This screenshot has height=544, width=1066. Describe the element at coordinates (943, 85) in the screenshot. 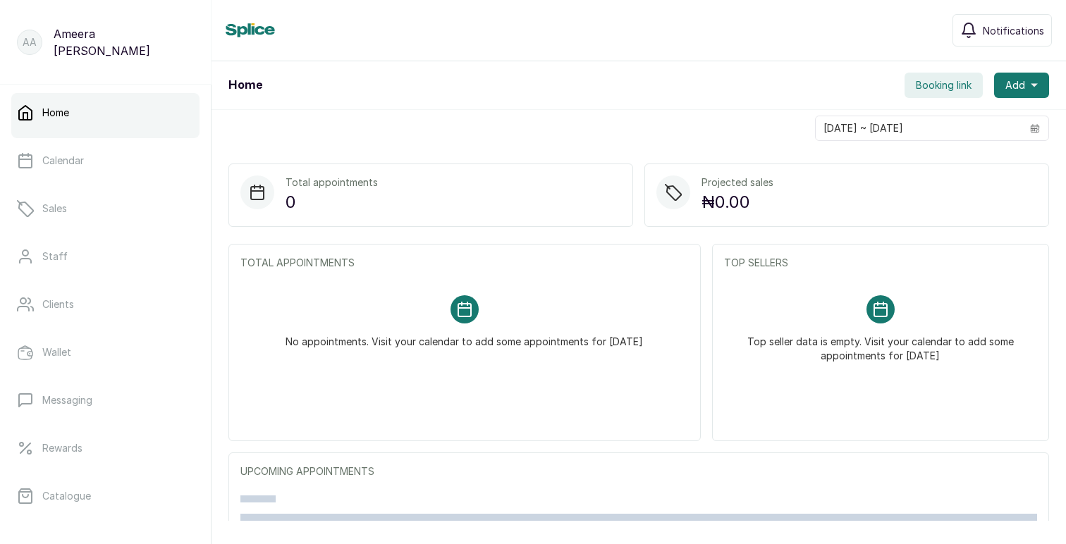

I see `button: Booking link` at that location.